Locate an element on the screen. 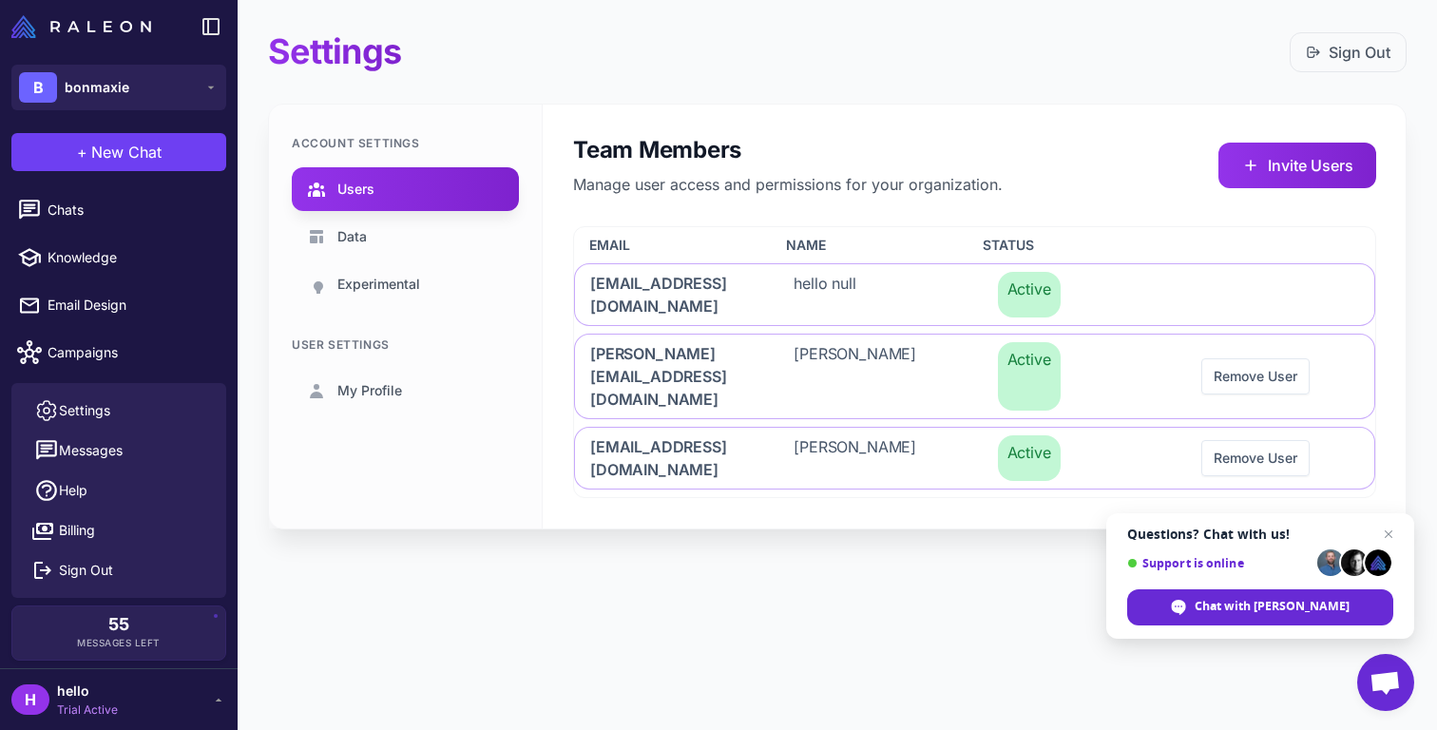 Image resolution: width=1437 pixels, height=730 pixels. span: Billing is located at coordinates (77, 530).